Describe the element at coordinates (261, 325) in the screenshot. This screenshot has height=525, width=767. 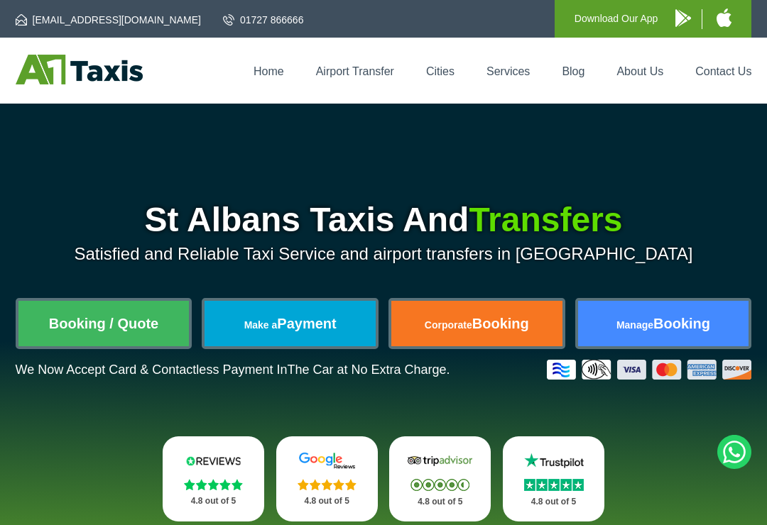
I see `span: Make a` at that location.